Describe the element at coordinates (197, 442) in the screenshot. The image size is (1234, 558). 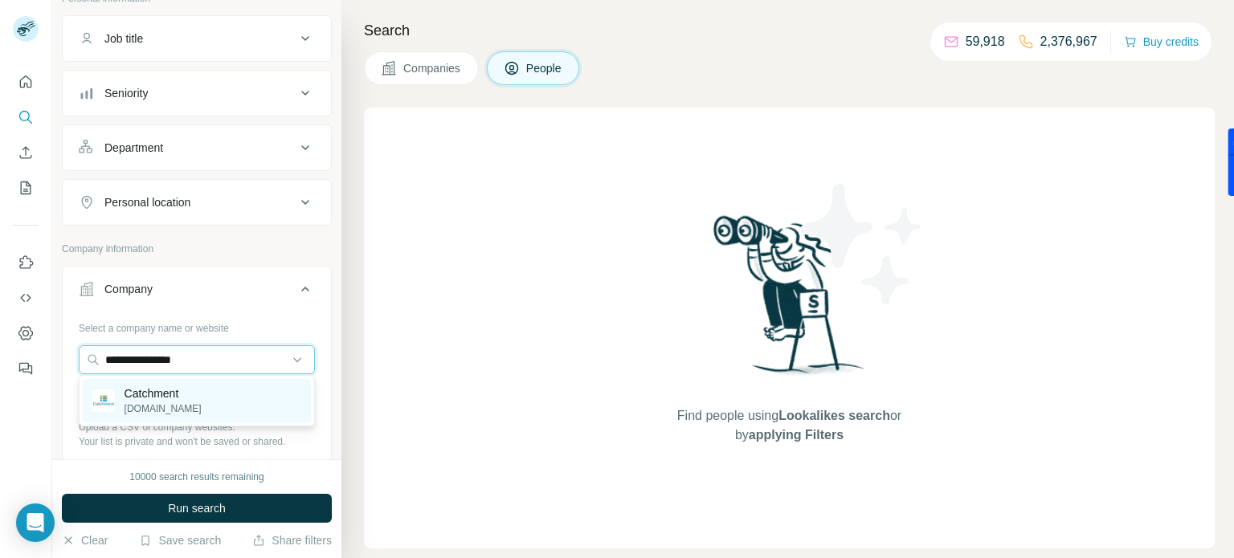
I see `p: Your list is private and won't be saved or shared.` at that location.